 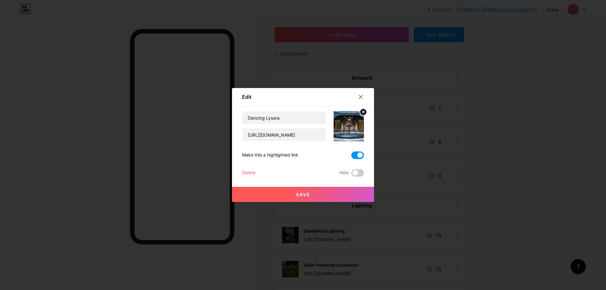 I want to click on div: Edit, so click(x=247, y=97).